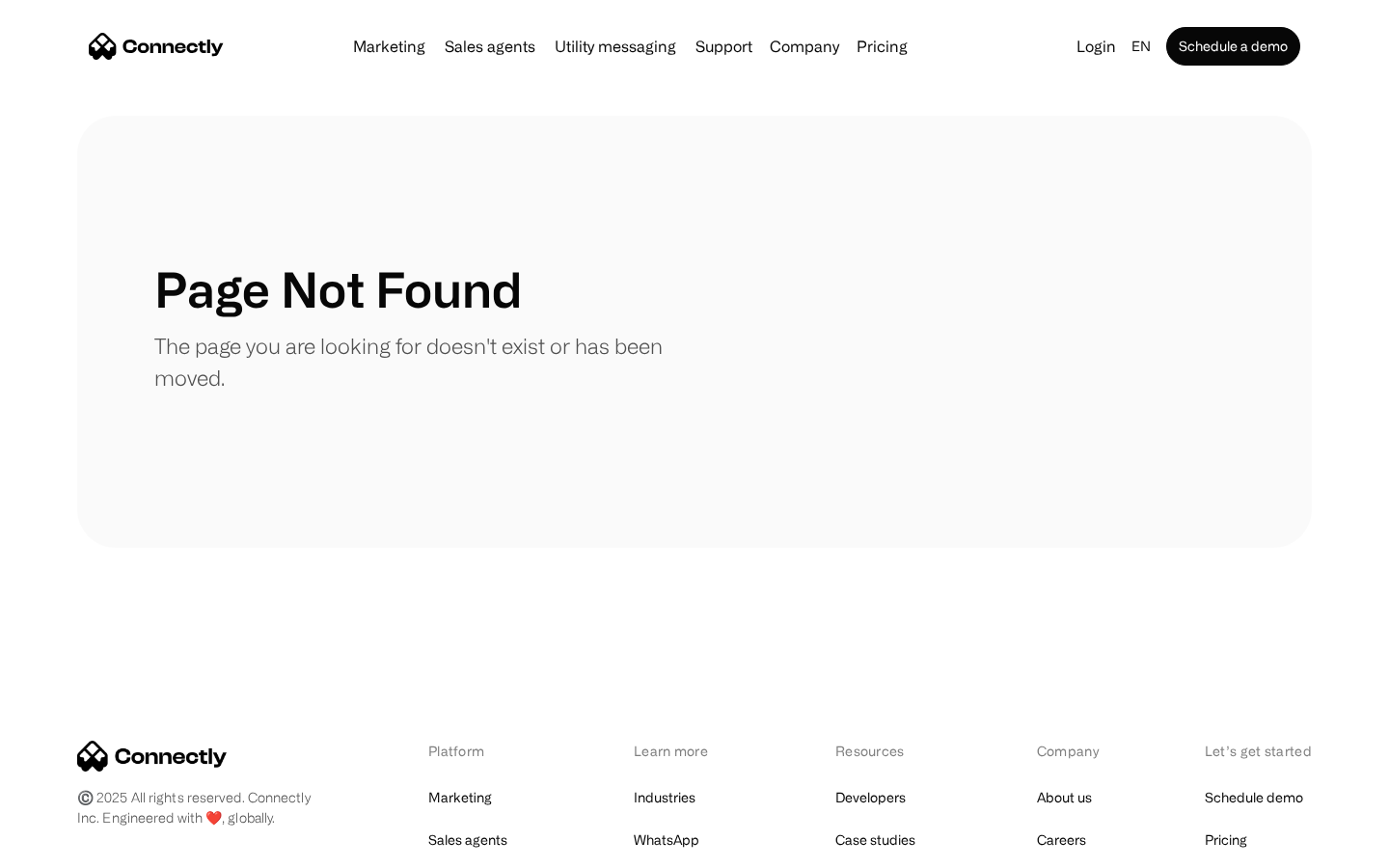  What do you see at coordinates (667, 840) in the screenshot?
I see `a: WhatsApp` at bounding box center [667, 840].